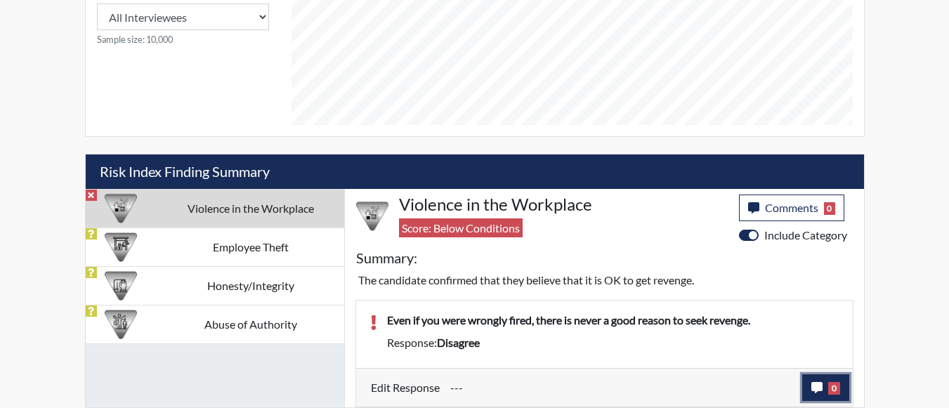  I want to click on div: Response:, so click(613, 343).